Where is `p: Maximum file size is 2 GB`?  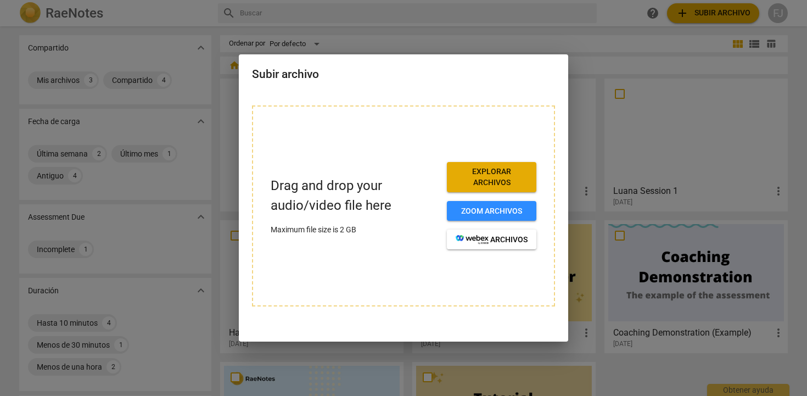 p: Maximum file size is 2 GB is located at coordinates (354, 229).